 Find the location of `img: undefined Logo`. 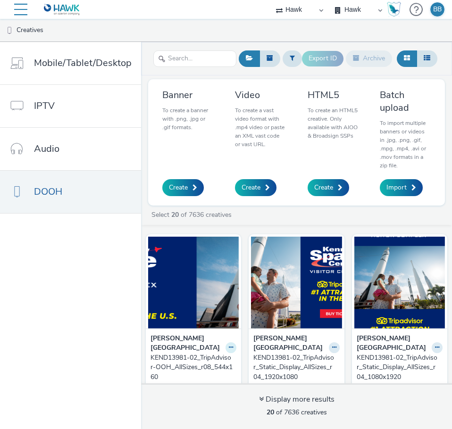

img: undefined Logo is located at coordinates (62, 9).